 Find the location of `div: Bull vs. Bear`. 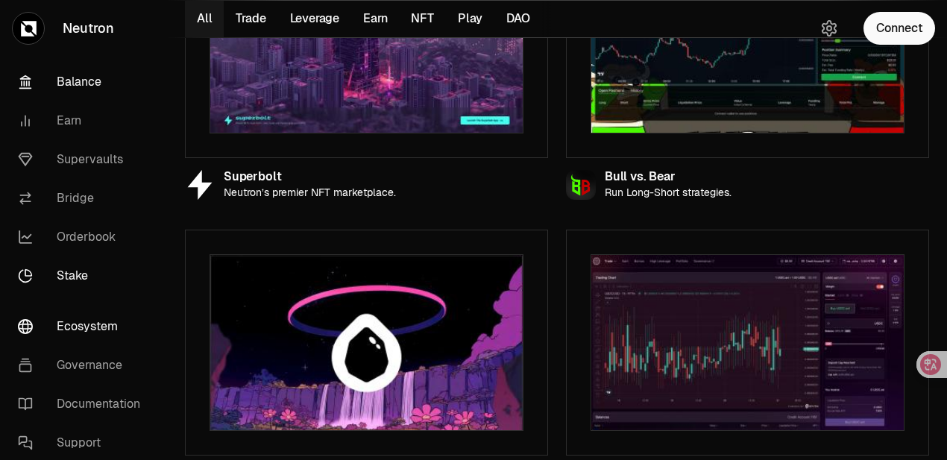

div: Bull vs. Bear is located at coordinates (668, 177).